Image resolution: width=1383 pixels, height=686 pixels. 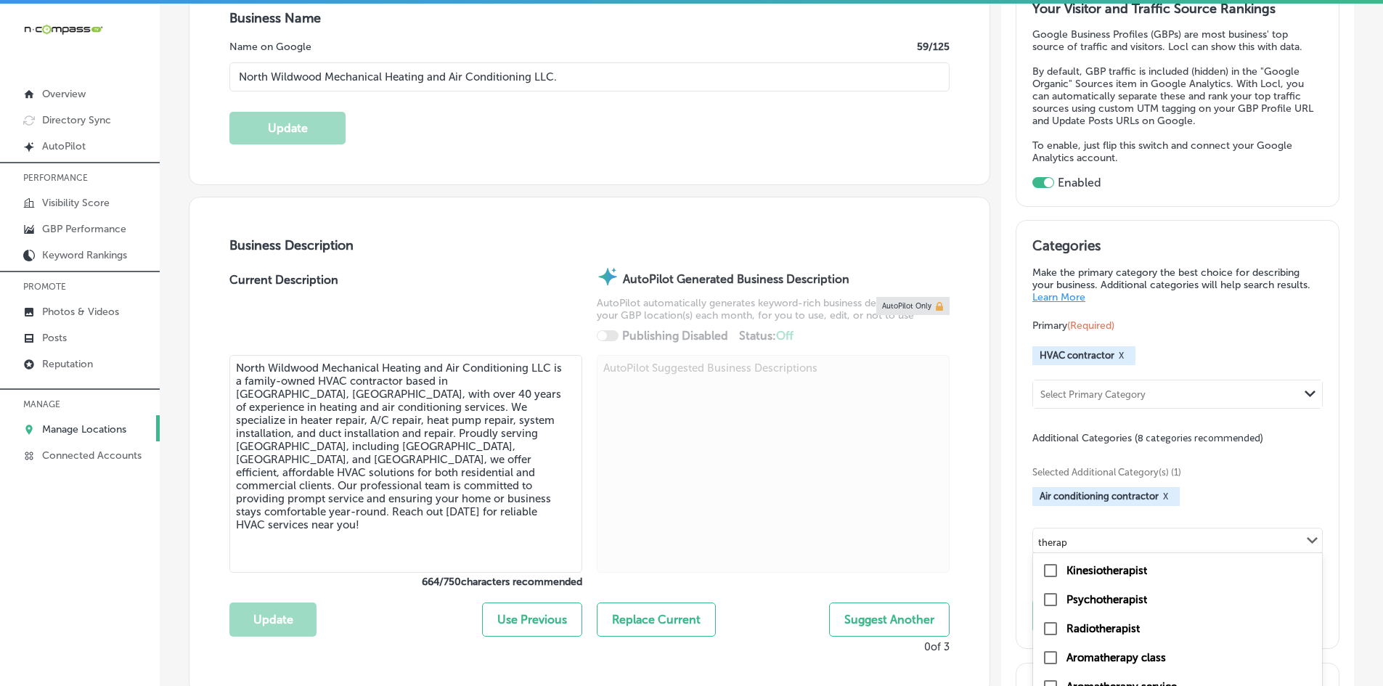 What do you see at coordinates (1178, 152) in the screenshot?
I see `p: To enable, just flip this switch and connect your Google Analytics account.` at bounding box center [1178, 152].